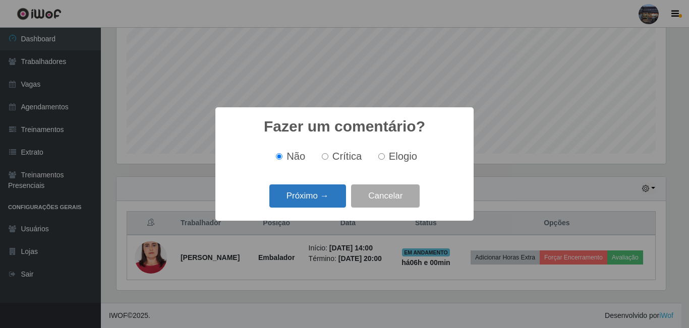  I want to click on span: Não, so click(296, 156).